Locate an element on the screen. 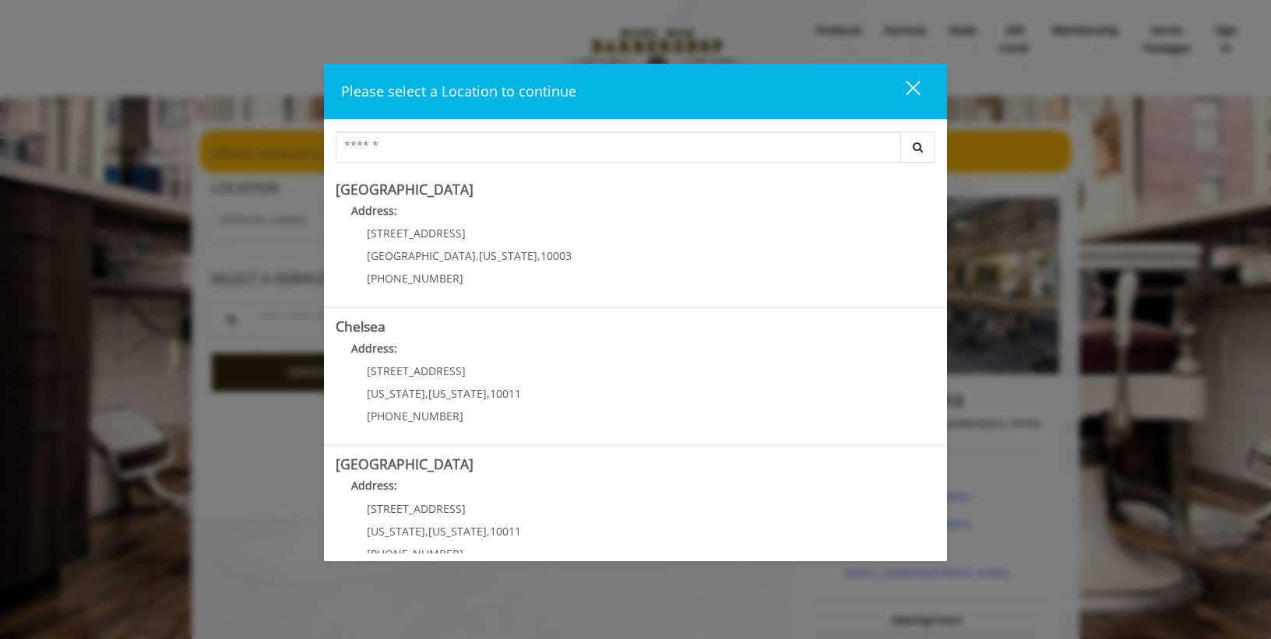 This screenshot has width=1271, height=639. span: 10003 is located at coordinates (556, 255).